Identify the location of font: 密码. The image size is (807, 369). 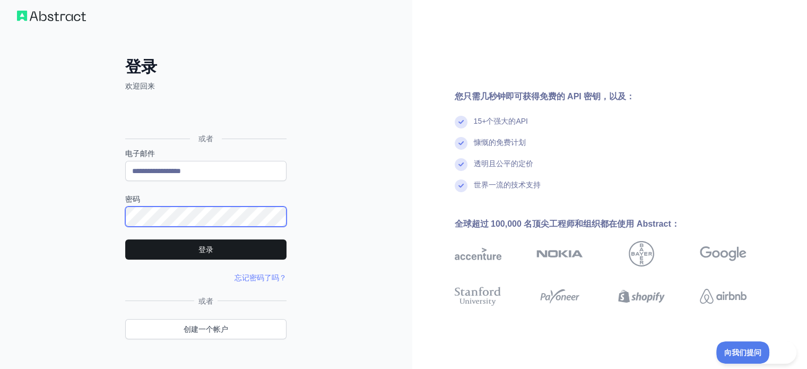
(133, 199).